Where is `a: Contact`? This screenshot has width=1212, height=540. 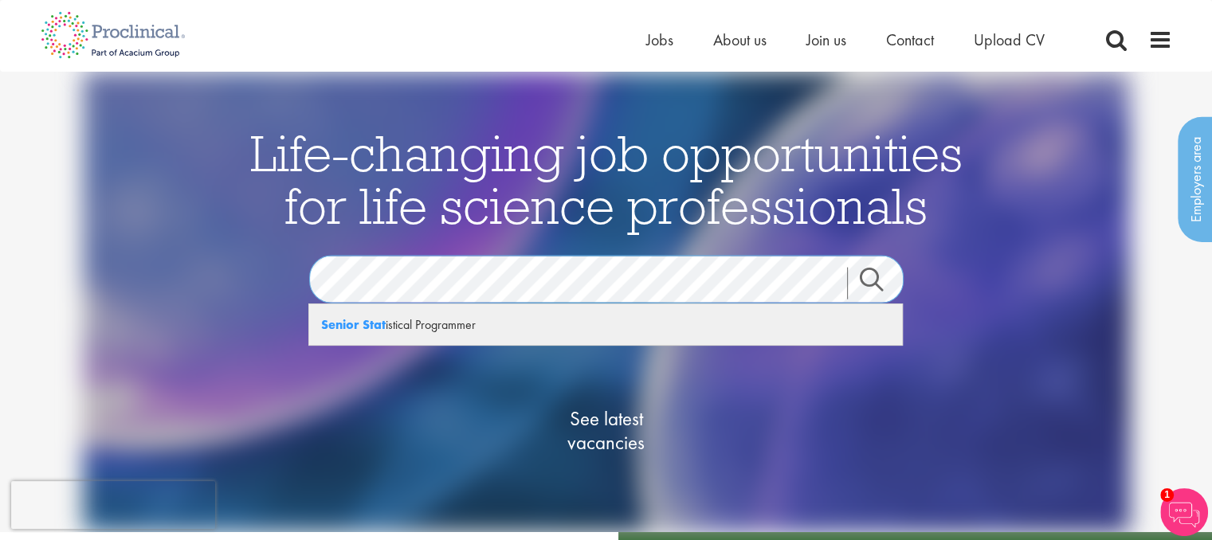
a: Contact is located at coordinates (910, 40).